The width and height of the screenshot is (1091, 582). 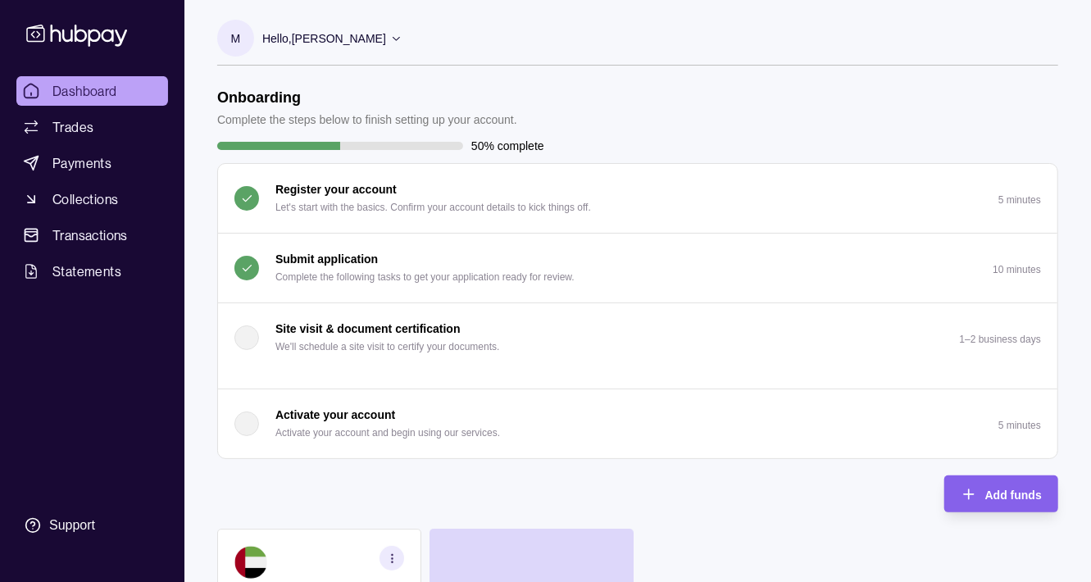 I want to click on p: M, so click(x=236, y=39).